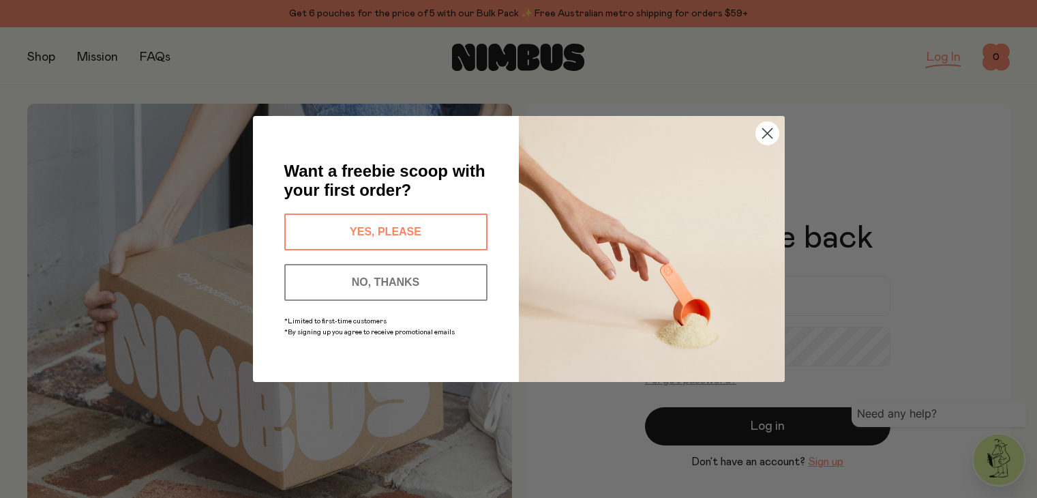 The width and height of the screenshot is (1037, 498). What do you see at coordinates (370, 332) in the screenshot?
I see `span: *By signing up you agree to receive promotional emails` at bounding box center [370, 332].